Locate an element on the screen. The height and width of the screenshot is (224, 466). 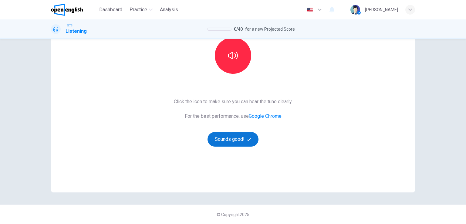
h1: Listening is located at coordinates (76, 31).